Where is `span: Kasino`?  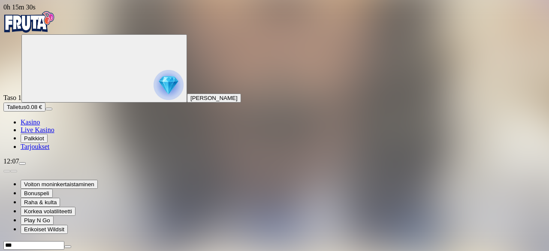 span: Kasino is located at coordinates (30, 122).